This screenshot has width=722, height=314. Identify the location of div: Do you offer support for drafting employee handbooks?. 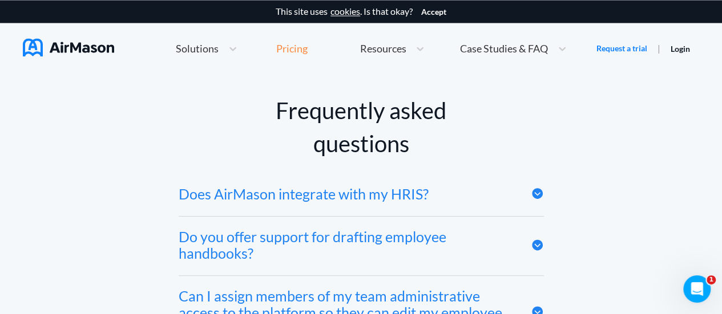
(346, 245).